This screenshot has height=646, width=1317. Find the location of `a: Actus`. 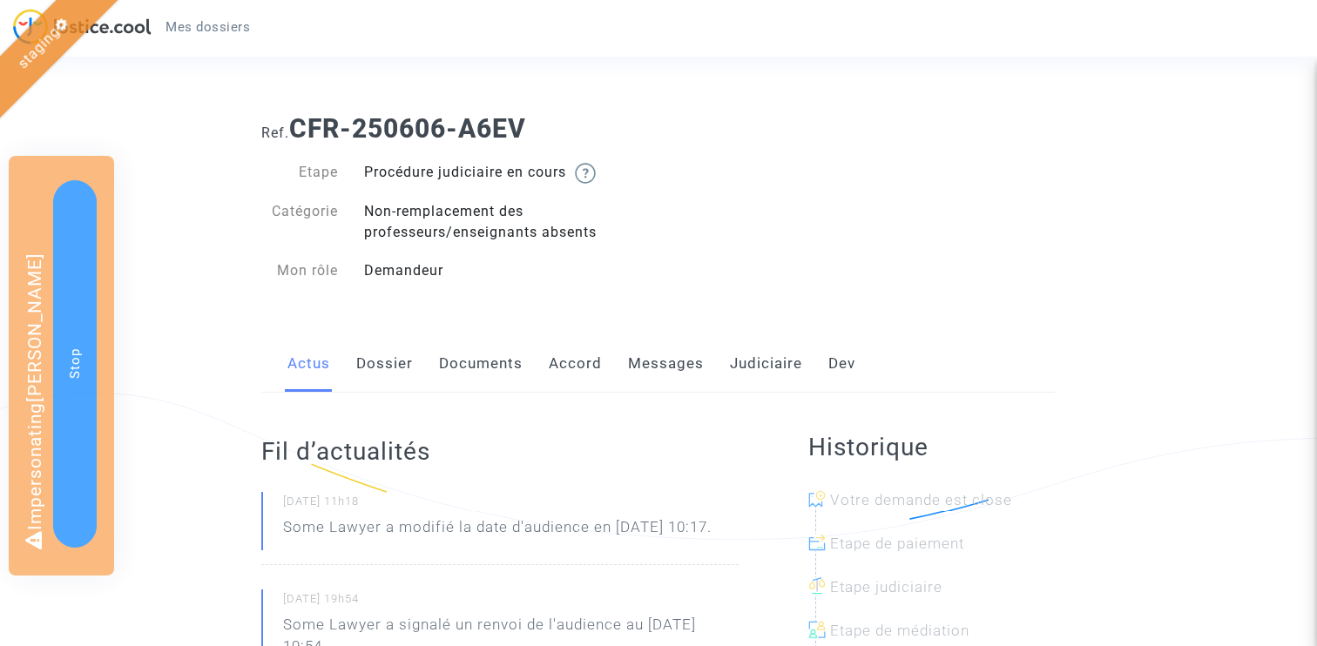

a: Actus is located at coordinates (308, 364).